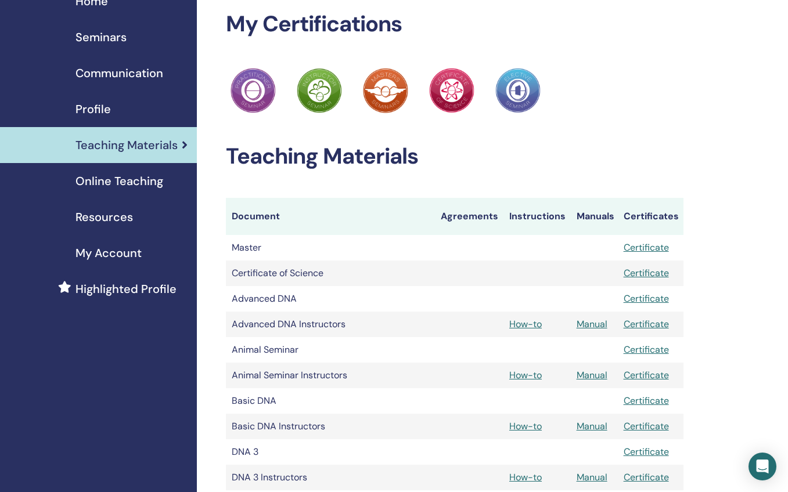 This screenshot has height=492, width=788. Describe the element at coordinates (469, 216) in the screenshot. I see `th: Agreements` at that location.